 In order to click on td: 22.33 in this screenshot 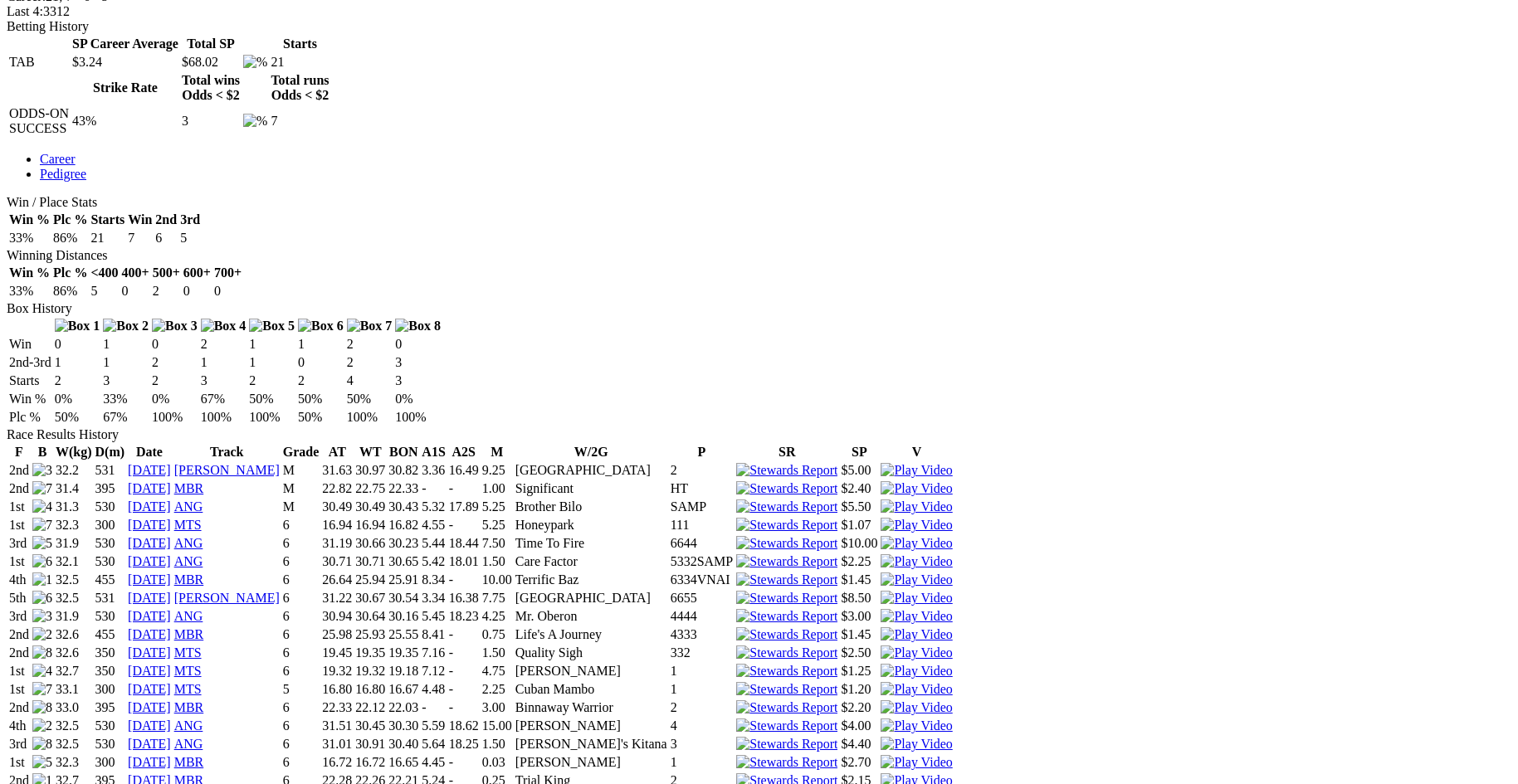, I will do `click(403, 488)`.